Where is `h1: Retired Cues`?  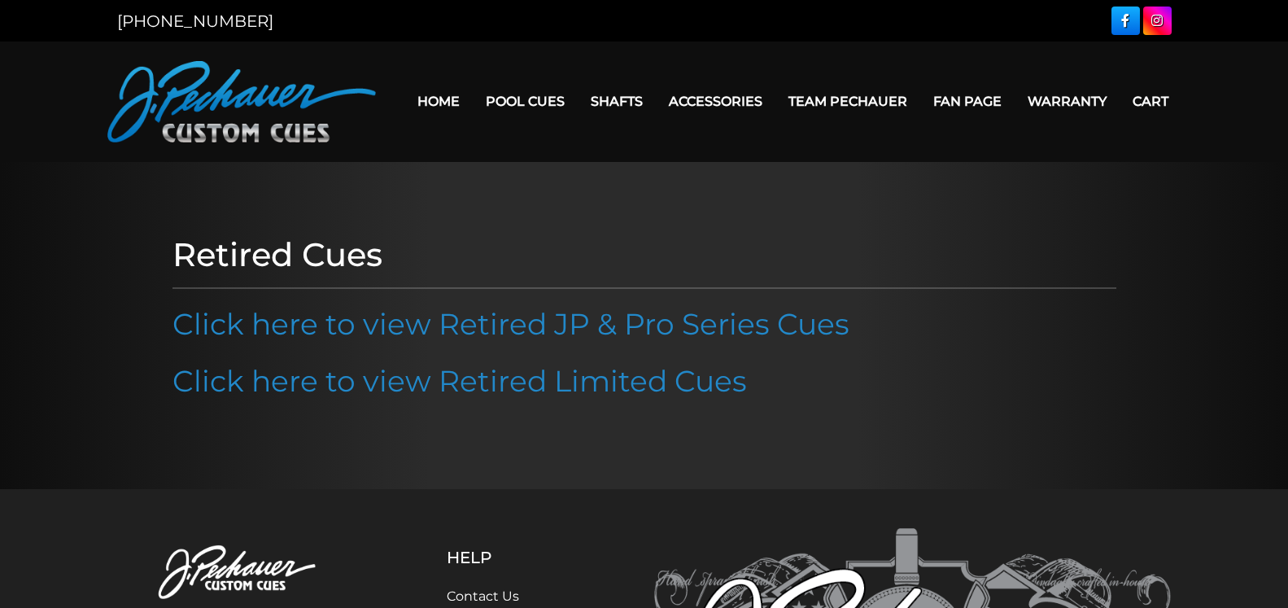 h1: Retired Cues is located at coordinates (645, 255).